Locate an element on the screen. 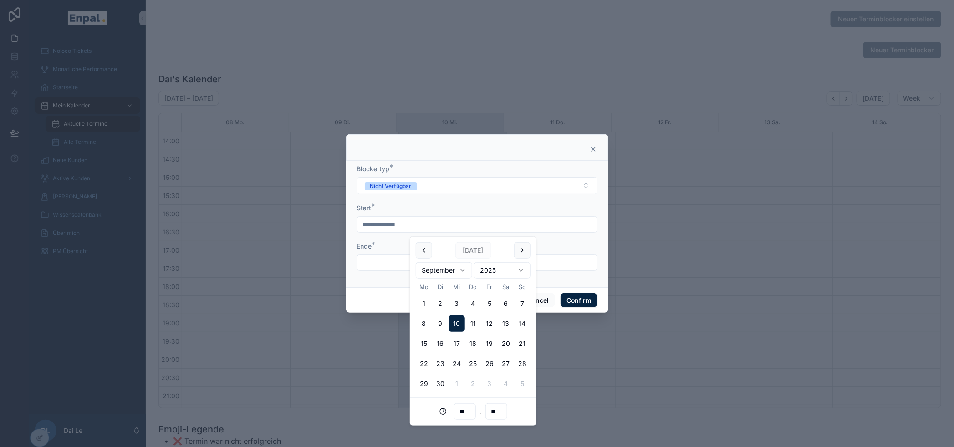  button: Today, Mittwoch, 10. September 2025, selected is located at coordinates (457, 324).